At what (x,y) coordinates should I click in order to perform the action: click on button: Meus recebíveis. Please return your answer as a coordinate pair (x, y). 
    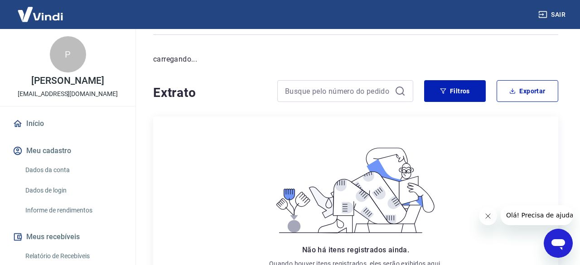
    Looking at the image, I should click on (68, 237).